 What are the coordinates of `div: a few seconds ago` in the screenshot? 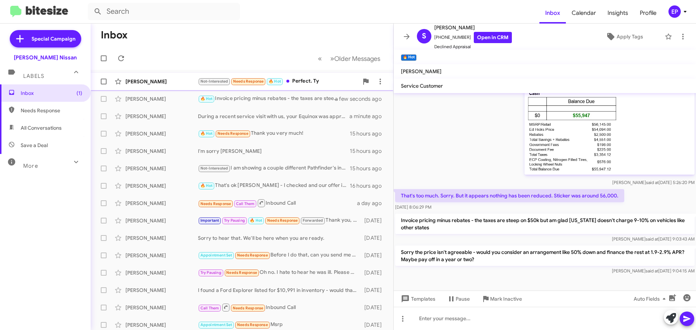 It's located at (366, 99).